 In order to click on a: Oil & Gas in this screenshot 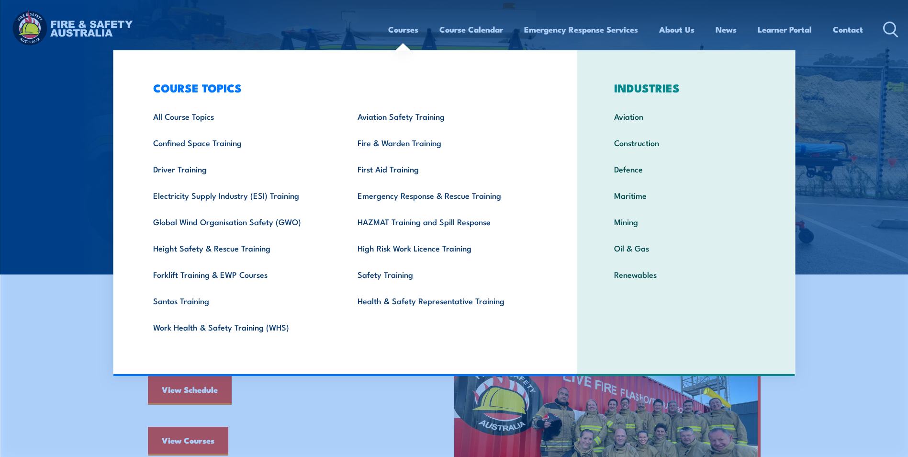, I will do `click(686, 248)`.